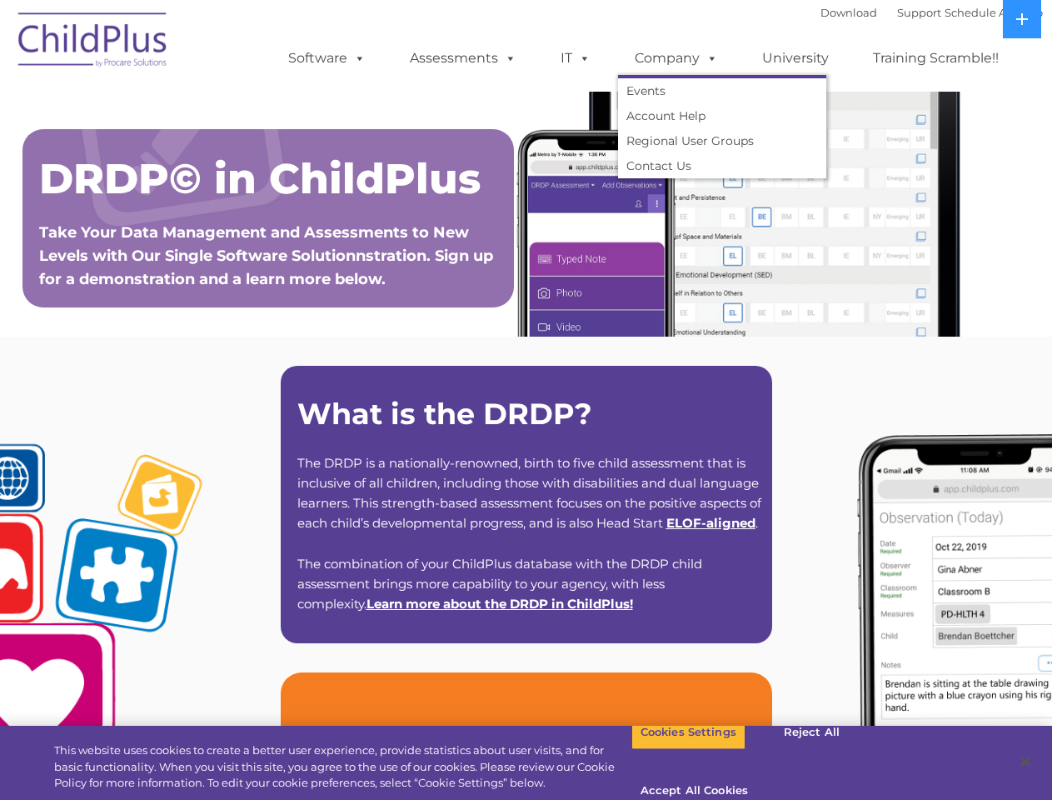 The image size is (1052, 800). What do you see at coordinates (795, 58) in the screenshot?
I see `a: University` at bounding box center [795, 58].